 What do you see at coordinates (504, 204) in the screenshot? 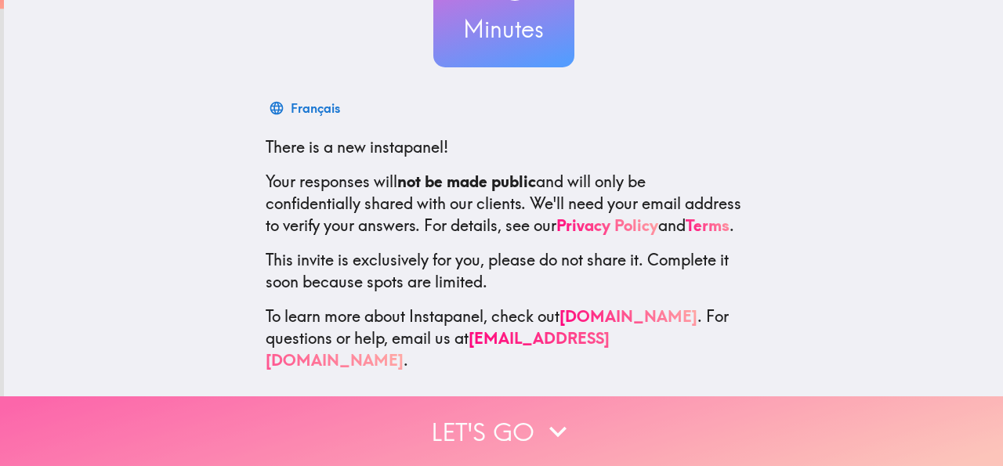
I see `p: Your responses will and will only be confidentially shared with our clients. We'll need your emai...` at bounding box center [504, 204].